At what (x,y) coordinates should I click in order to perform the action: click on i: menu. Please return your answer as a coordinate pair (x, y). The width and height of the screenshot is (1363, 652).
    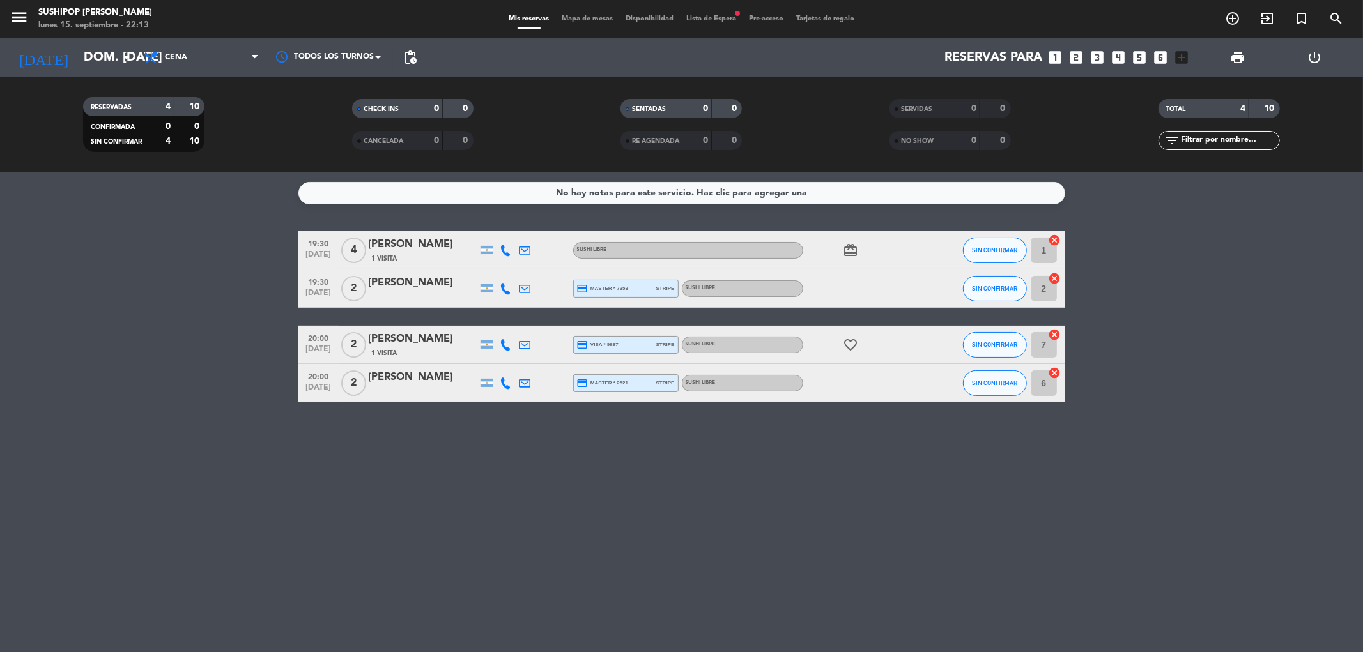
    Looking at the image, I should click on (19, 17).